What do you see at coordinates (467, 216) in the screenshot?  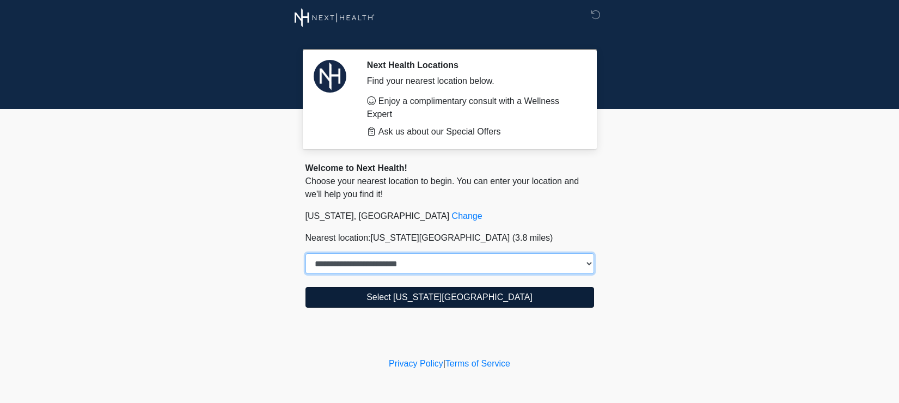 I see `a: Change` at bounding box center [467, 216].